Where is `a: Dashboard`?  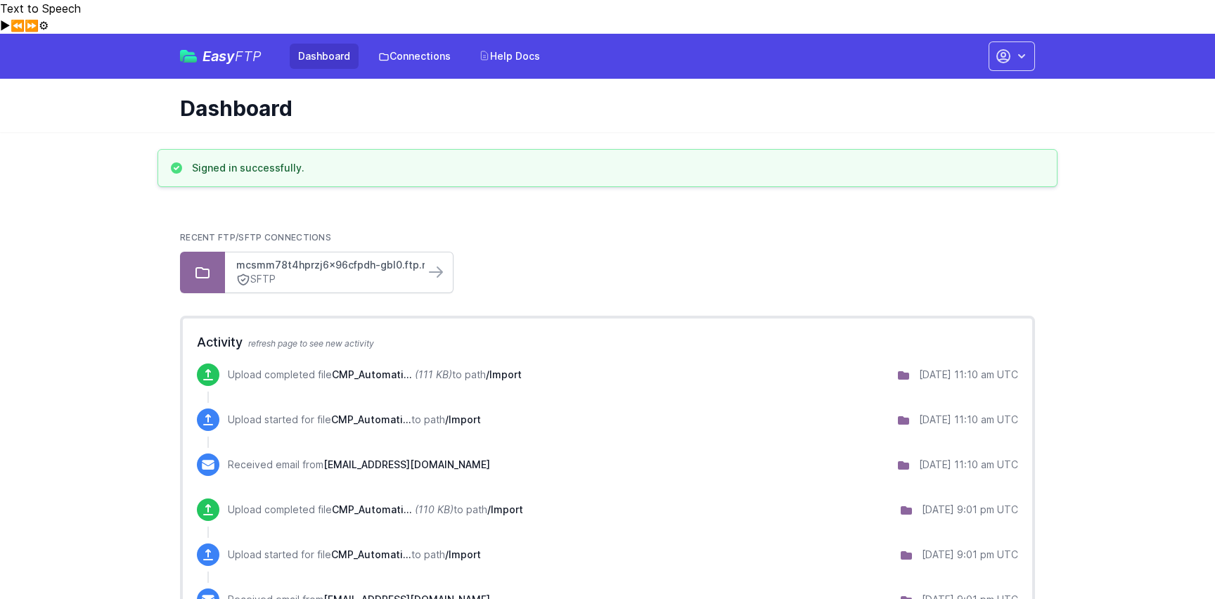
a: Dashboard is located at coordinates (324, 56).